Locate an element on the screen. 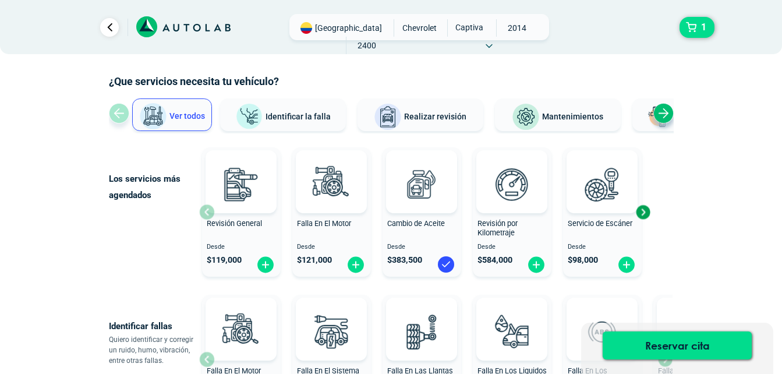  p: Quiero identificar y corregir un ruido, humo, vibración, entre otras fallas. is located at coordinates (154, 350).